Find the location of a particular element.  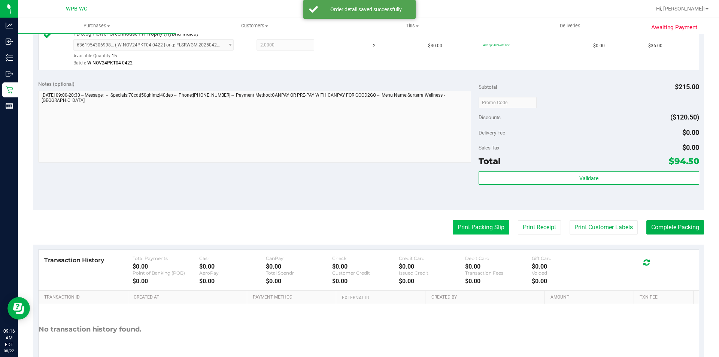

div: CanPay is located at coordinates (299, 258).